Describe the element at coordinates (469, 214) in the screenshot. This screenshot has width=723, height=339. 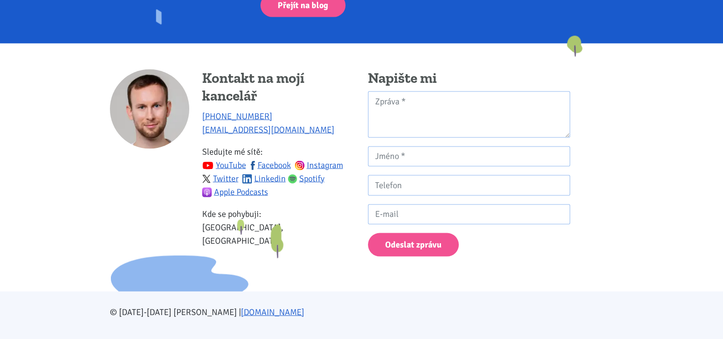
I see `input: E-mail` at that location.